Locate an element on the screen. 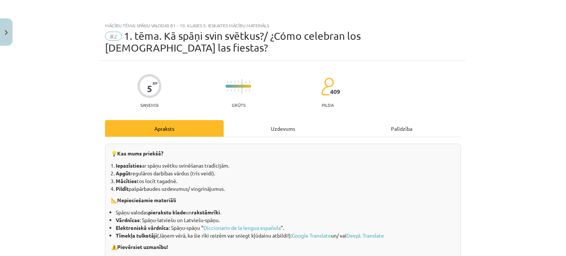  span: #2 is located at coordinates (113, 36).